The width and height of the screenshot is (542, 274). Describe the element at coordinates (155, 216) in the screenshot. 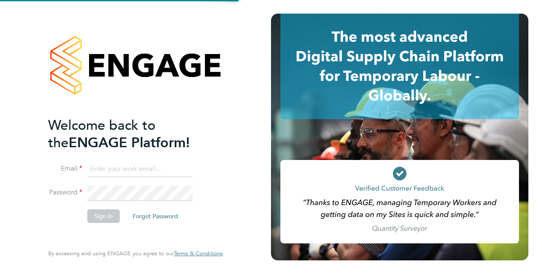

I see `button: Forgot Password` at that location.